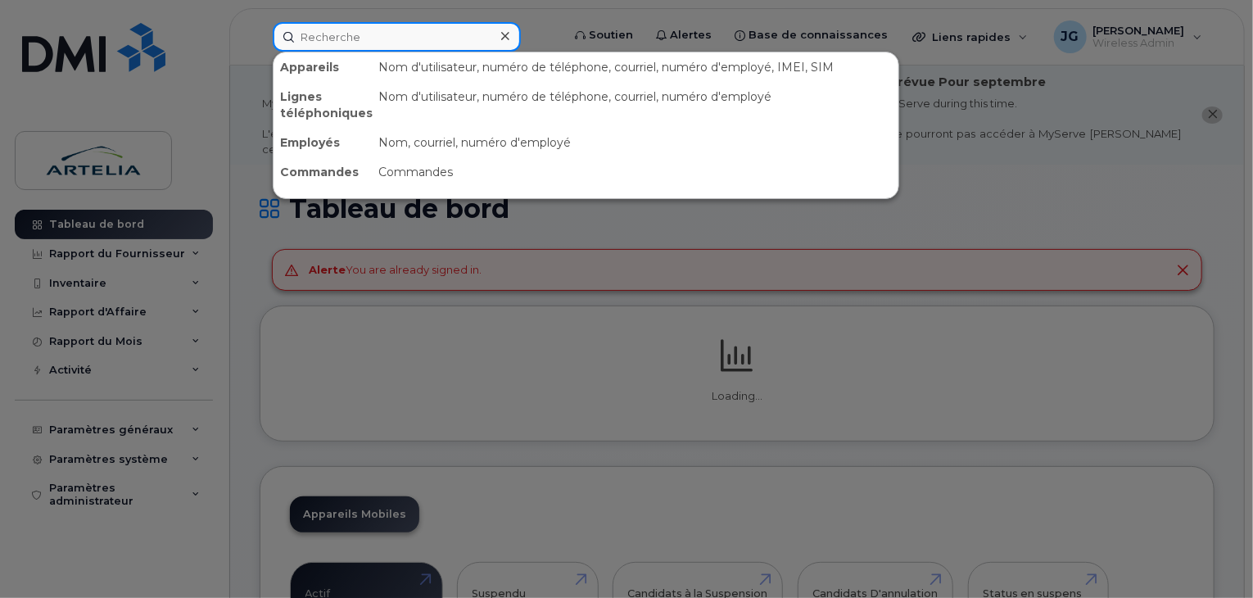  Describe the element at coordinates (323, 67) in the screenshot. I see `div: Appareils` at that location.